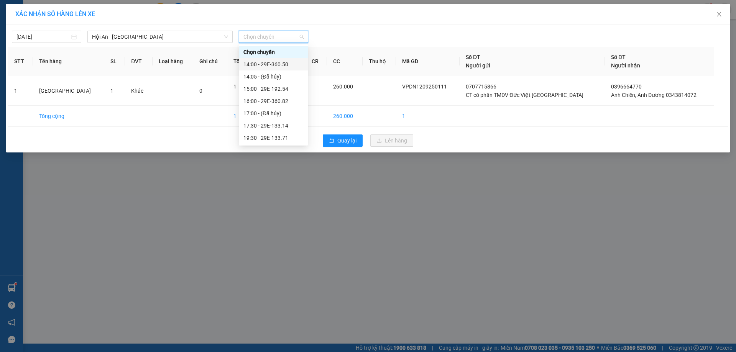 This screenshot has height=352, width=736. Describe the element at coordinates (16, 41) in the screenshot. I see `img: logo` at that location.